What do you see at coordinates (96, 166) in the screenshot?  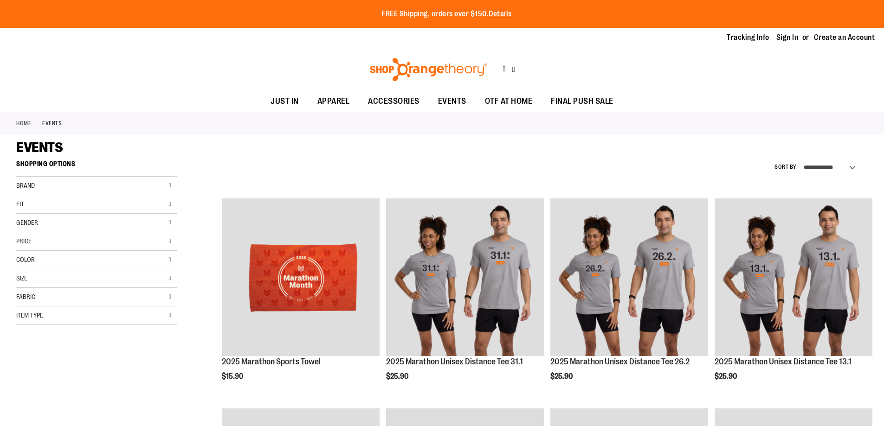 I see `strong: Shopping Options` at bounding box center [96, 166].